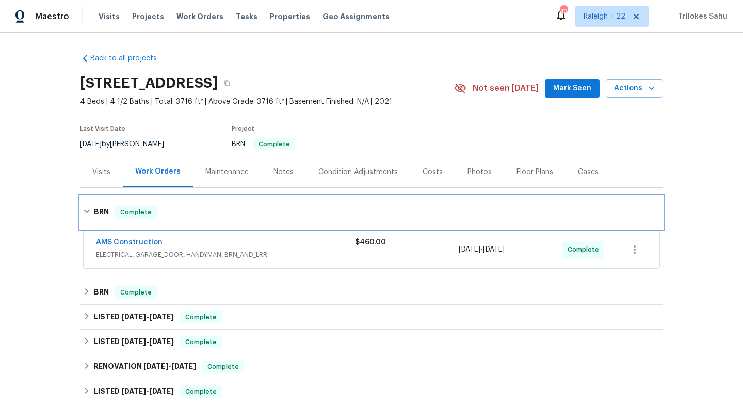 The height and width of the screenshot is (402, 743). I want to click on div: Work Orders, so click(158, 171).